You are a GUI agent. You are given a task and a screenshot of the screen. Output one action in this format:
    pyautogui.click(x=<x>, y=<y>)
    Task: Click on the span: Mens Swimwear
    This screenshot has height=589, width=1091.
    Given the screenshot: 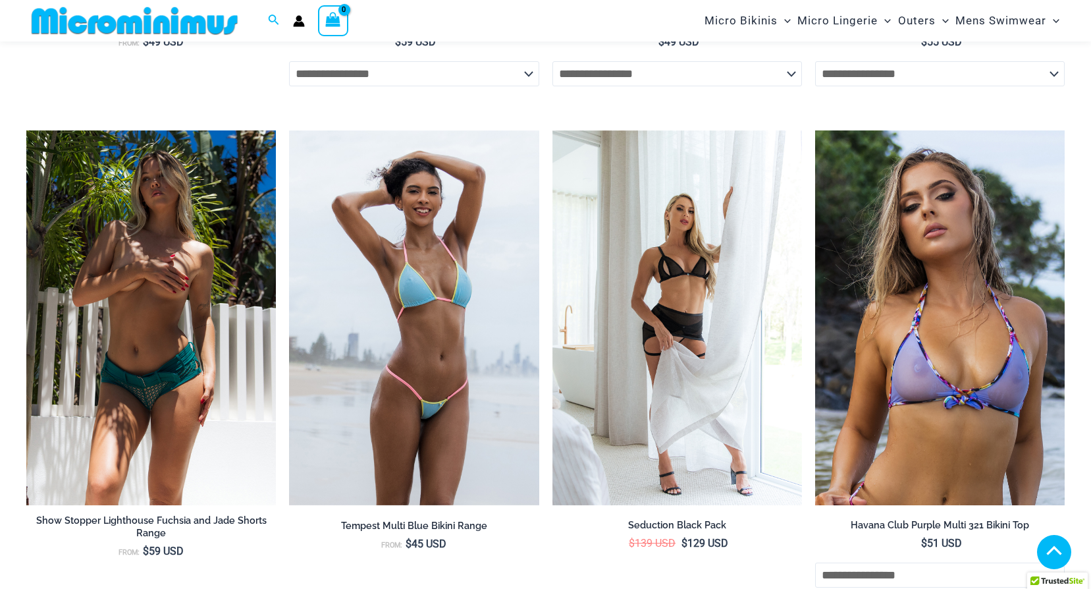 What is the action you would take?
    pyautogui.click(x=1001, y=20)
    